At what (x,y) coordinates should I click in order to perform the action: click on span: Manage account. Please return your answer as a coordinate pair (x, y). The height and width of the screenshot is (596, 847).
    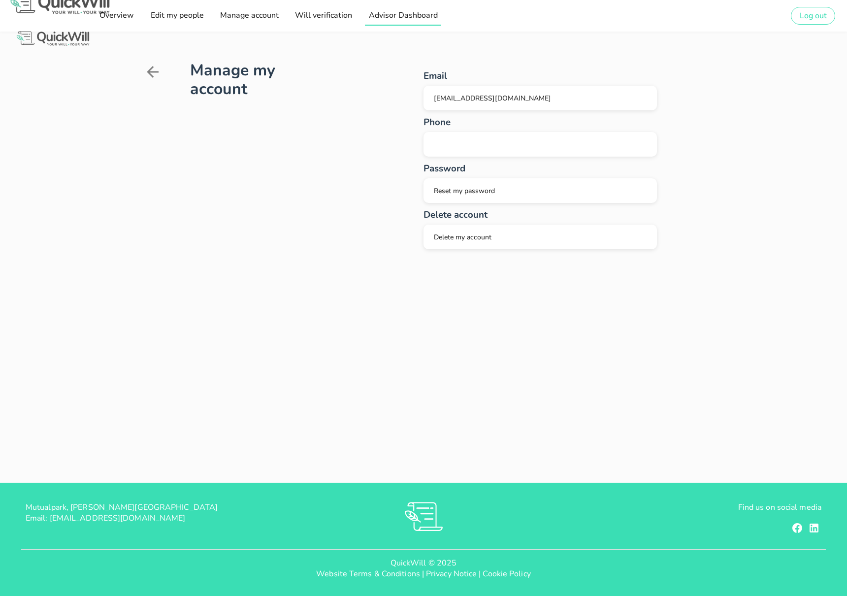
    Looking at the image, I should click on (249, 15).